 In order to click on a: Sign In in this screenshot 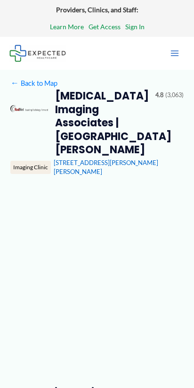, I will do `click(135, 27)`.